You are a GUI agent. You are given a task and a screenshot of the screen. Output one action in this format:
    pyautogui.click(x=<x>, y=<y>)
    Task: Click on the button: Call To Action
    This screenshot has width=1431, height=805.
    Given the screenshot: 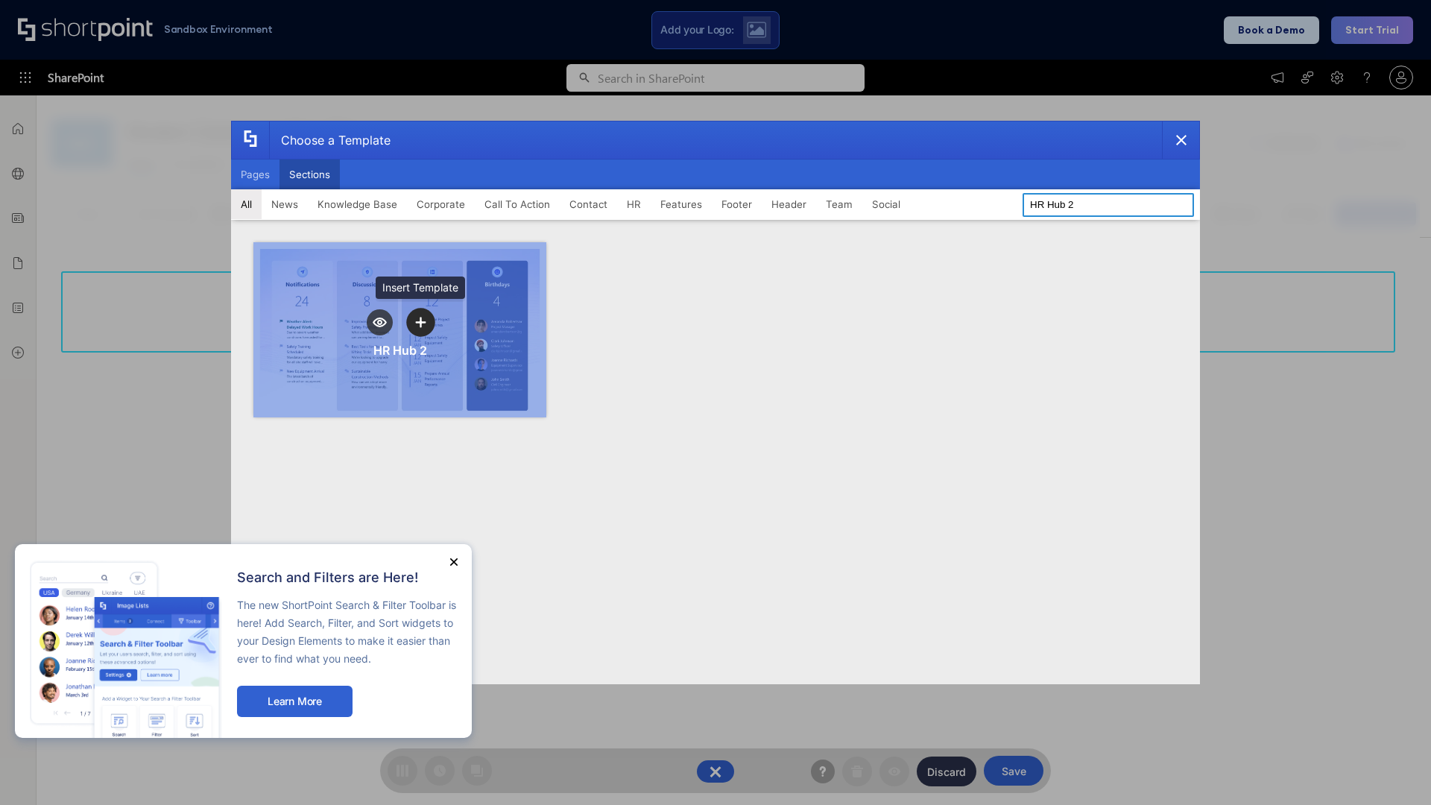 What is the action you would take?
    pyautogui.click(x=517, y=204)
    